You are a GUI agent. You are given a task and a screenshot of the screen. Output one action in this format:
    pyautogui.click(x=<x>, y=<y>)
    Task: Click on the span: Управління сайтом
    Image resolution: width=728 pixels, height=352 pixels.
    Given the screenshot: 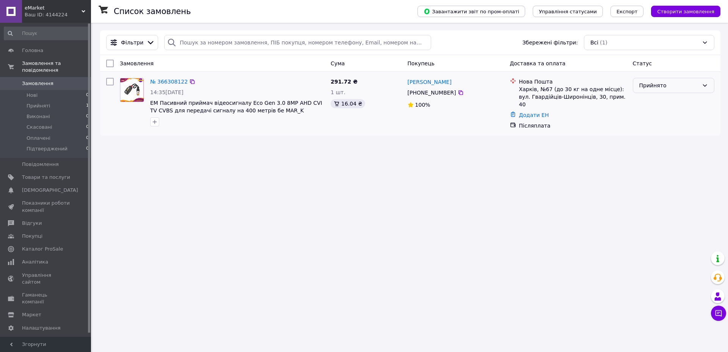 What is the action you would take?
    pyautogui.click(x=46, y=278)
    